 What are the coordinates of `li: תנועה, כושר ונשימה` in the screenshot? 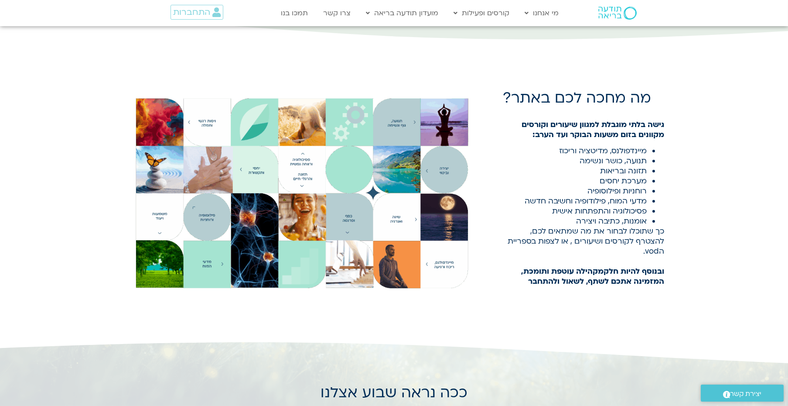 It's located at (578, 161).